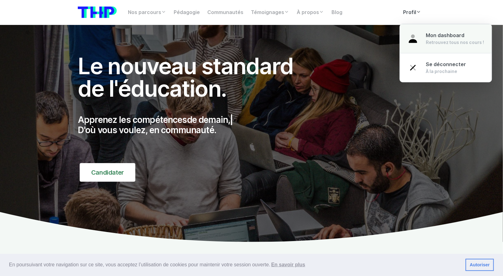 The width and height of the screenshot is (503, 276). What do you see at coordinates (209, 120) in the screenshot?
I see `span: de demain,` at bounding box center [209, 120].